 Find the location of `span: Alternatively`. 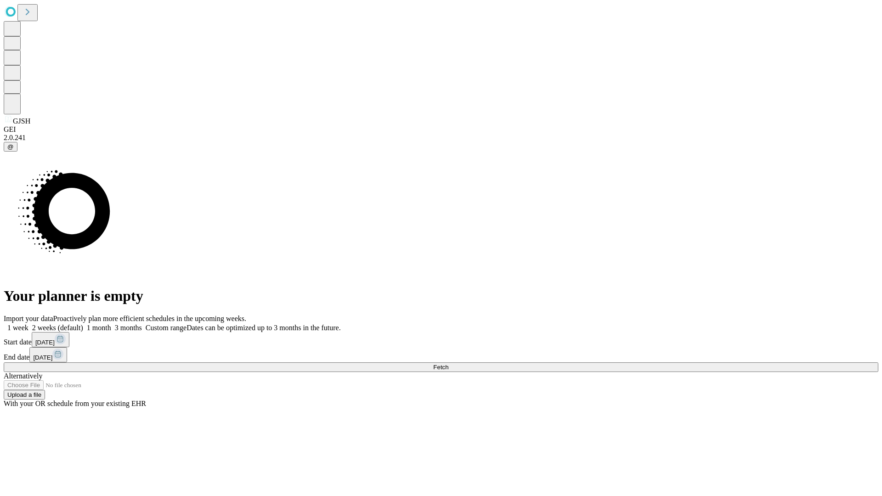

span: Alternatively is located at coordinates (23, 376).